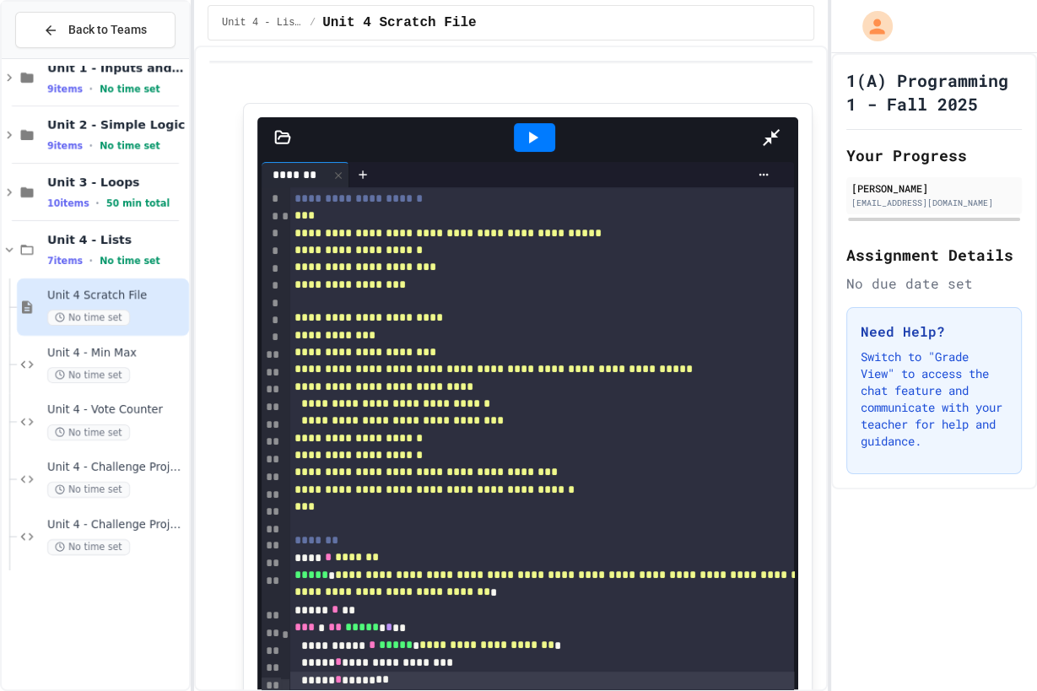 This screenshot has height=691, width=1037. What do you see at coordinates (934, 399) in the screenshot?
I see `p: Switch to "Grade View" to access the chat feature and communicate with your teacher for help and ...` at bounding box center [934, 399].